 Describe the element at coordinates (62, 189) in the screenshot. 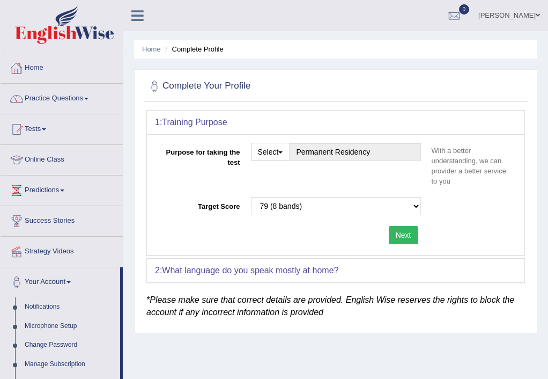

I see `a: Predictions` at that location.